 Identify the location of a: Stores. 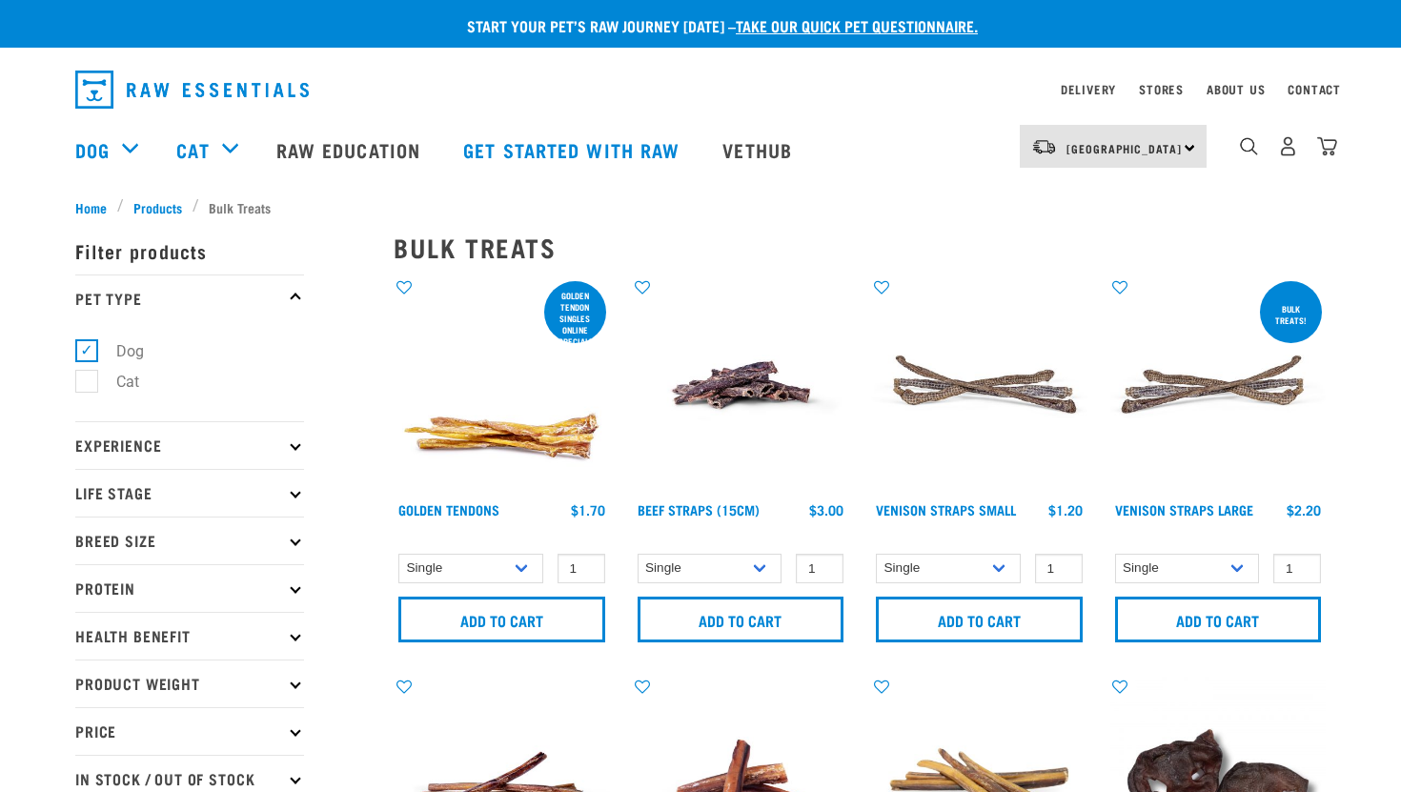
(1161, 89).